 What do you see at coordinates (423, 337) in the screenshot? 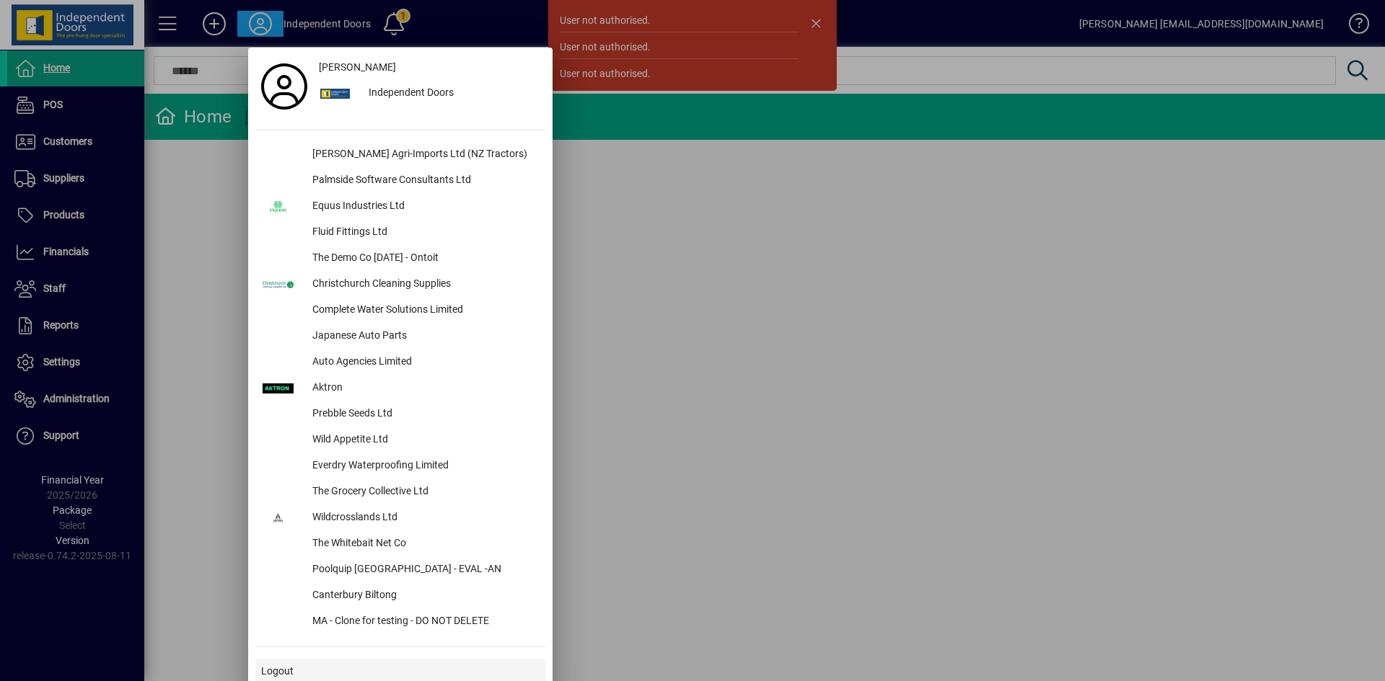
I see `div: Japanese Auto Parts` at bounding box center [423, 337].